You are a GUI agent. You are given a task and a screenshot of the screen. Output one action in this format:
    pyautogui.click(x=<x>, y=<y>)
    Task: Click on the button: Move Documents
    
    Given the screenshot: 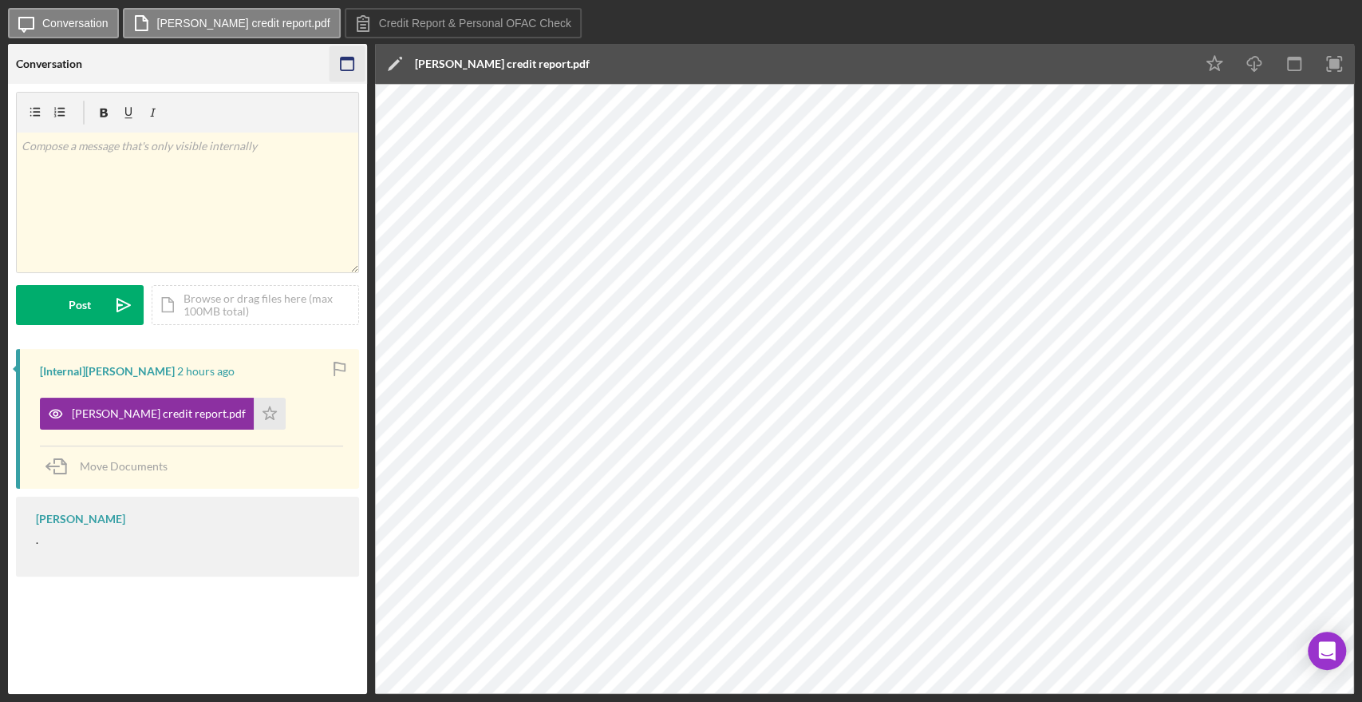 What is the action you would take?
    pyautogui.click(x=112, y=466)
    